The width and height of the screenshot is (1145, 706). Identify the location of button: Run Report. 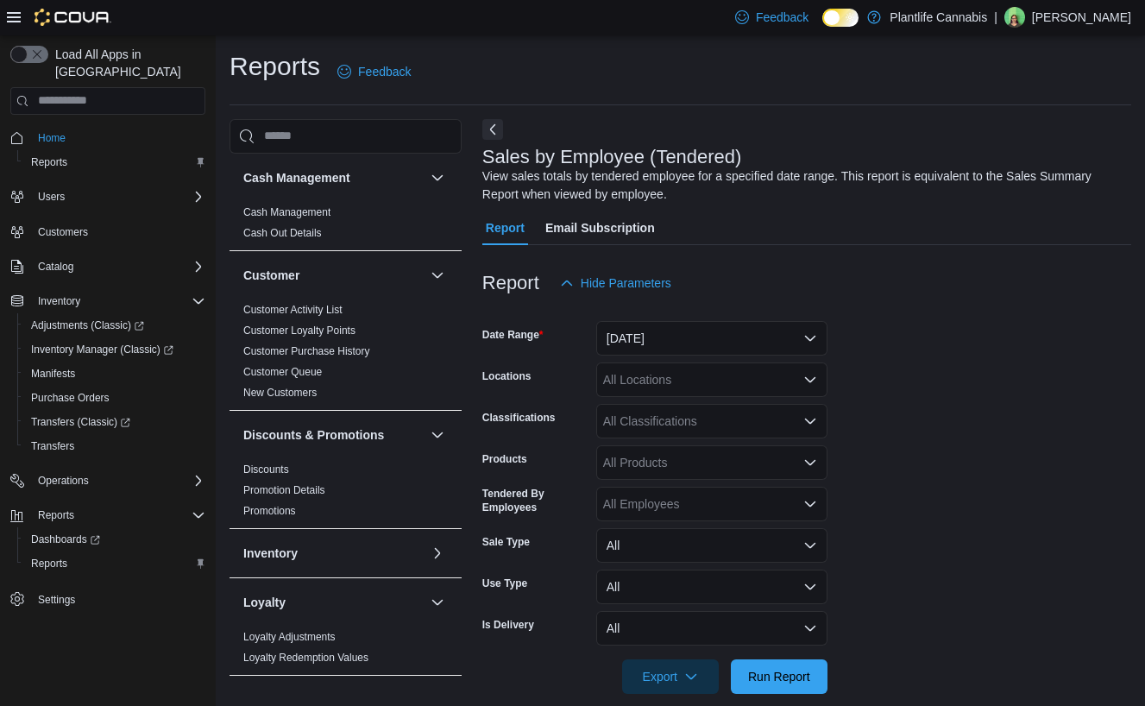
(779, 677).